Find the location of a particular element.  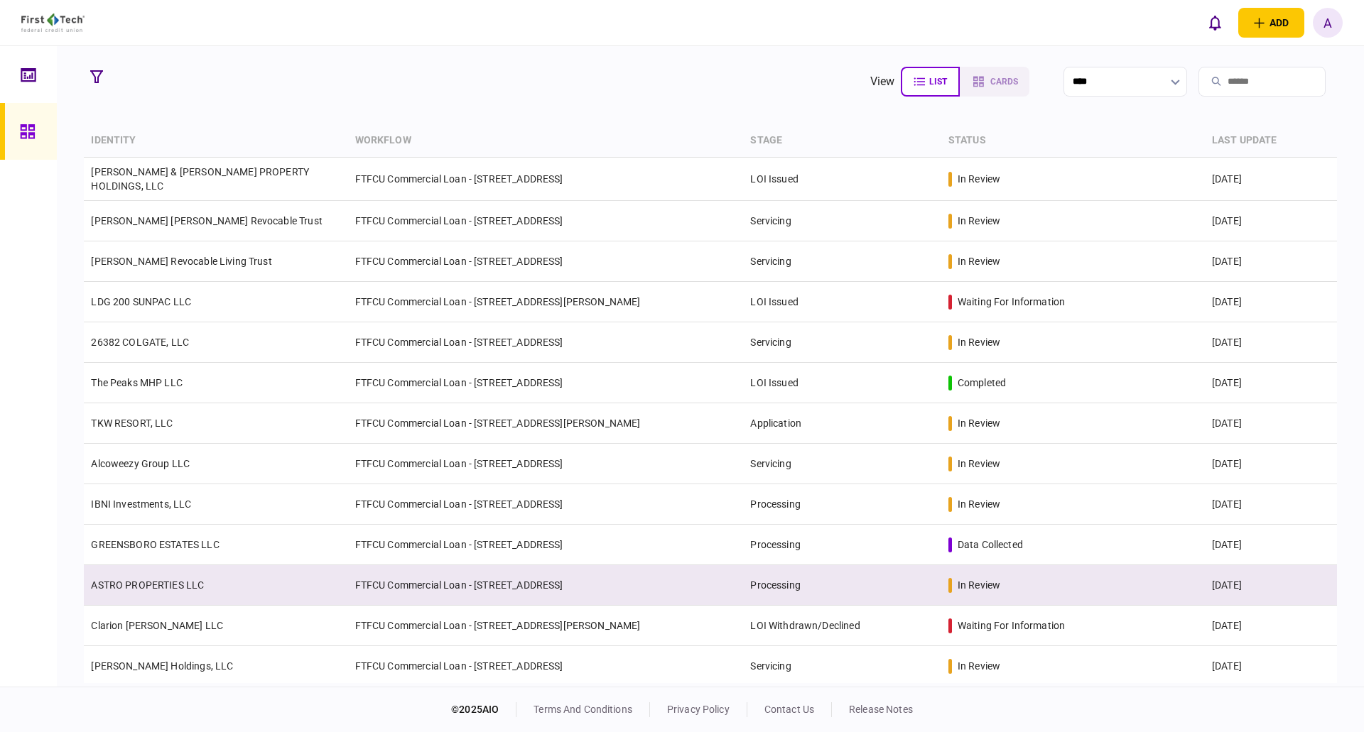

div: A is located at coordinates (1328, 23).